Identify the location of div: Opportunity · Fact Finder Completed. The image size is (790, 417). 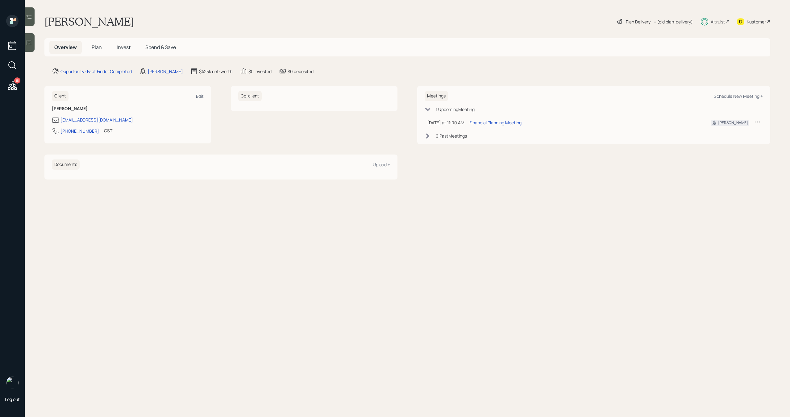
(96, 71).